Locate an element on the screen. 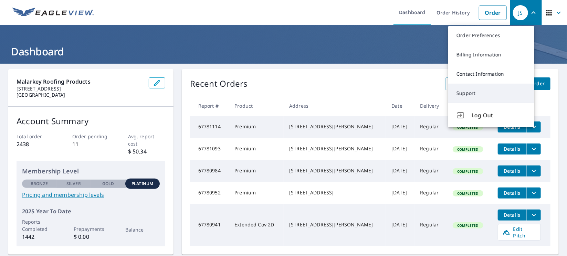  button: detailsBtn-67780941 is located at coordinates (512, 215).